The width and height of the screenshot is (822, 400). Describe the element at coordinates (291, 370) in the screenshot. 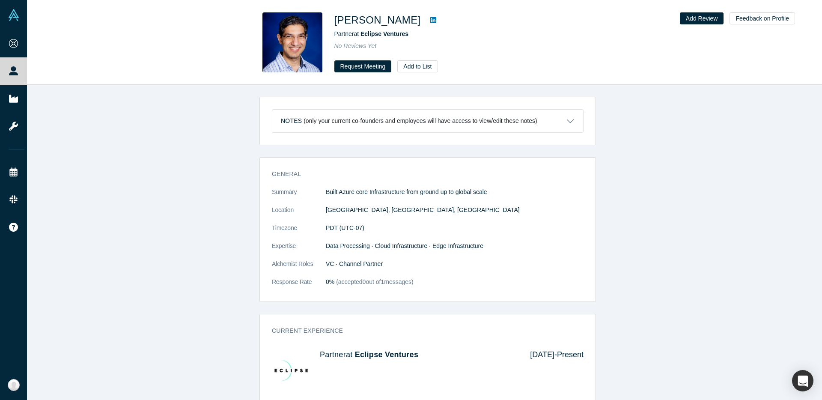

I see `img: Eclipse Ventures's Logo` at that location.